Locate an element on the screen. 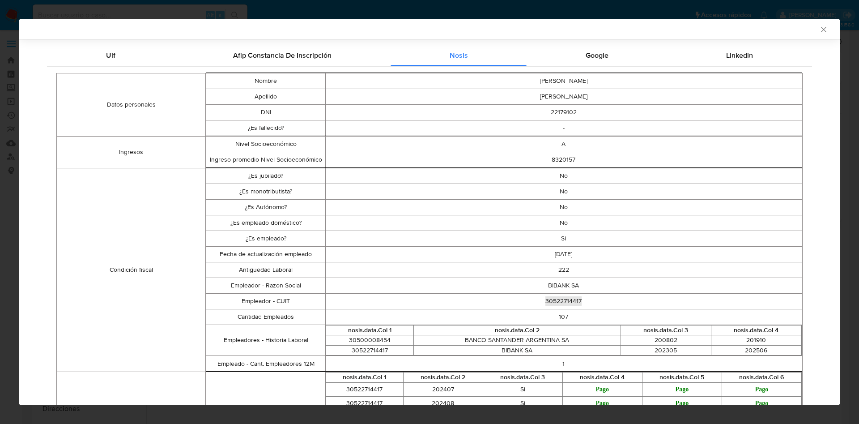 The height and width of the screenshot is (424, 859). td: BANCO SANTANDER ARGENTINA SA is located at coordinates (517, 340).